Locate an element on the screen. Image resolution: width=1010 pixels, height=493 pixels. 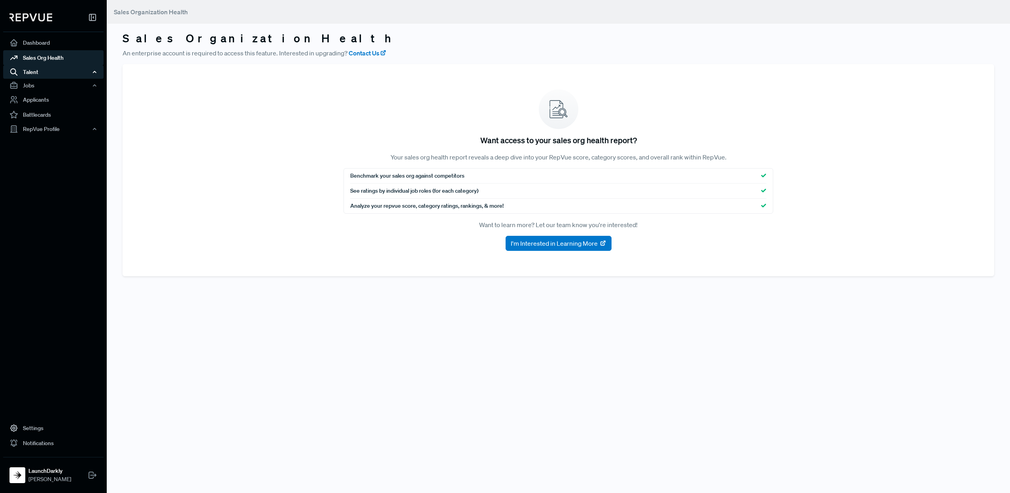
button: I'm Interested in Learning More is located at coordinates (559, 243).